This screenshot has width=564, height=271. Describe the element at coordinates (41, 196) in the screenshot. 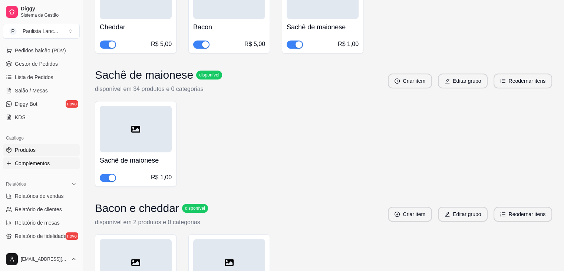

I see `a: Relatórios de vendas` at that location.